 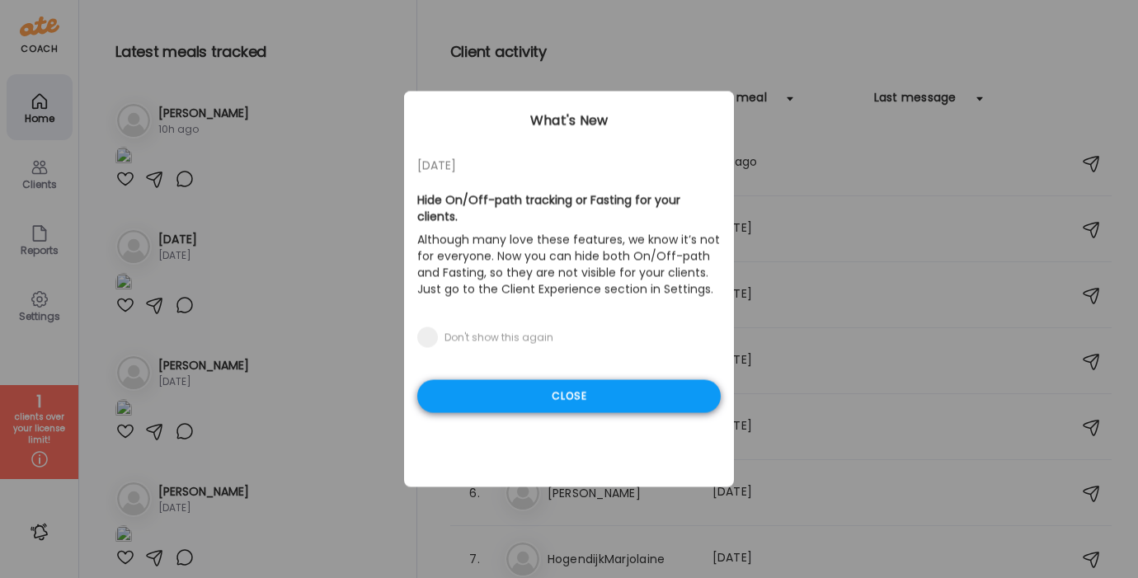 I want to click on div: Close, so click(x=569, y=397).